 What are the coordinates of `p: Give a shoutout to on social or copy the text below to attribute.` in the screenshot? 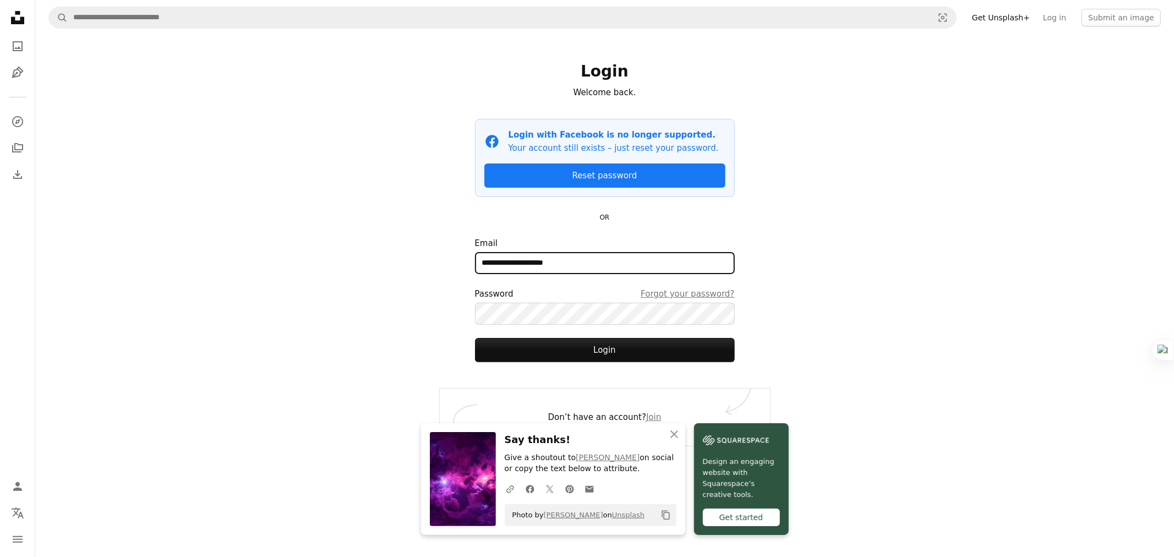 It's located at (590, 463).